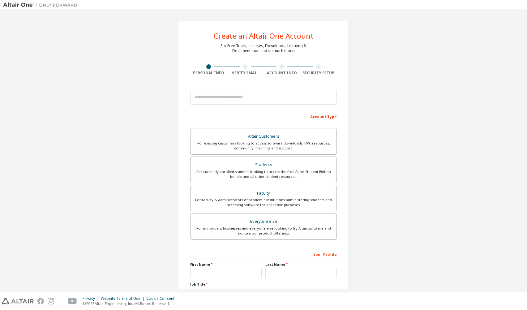 This screenshot has height=310, width=527. I want to click on div: Students, so click(264, 165).